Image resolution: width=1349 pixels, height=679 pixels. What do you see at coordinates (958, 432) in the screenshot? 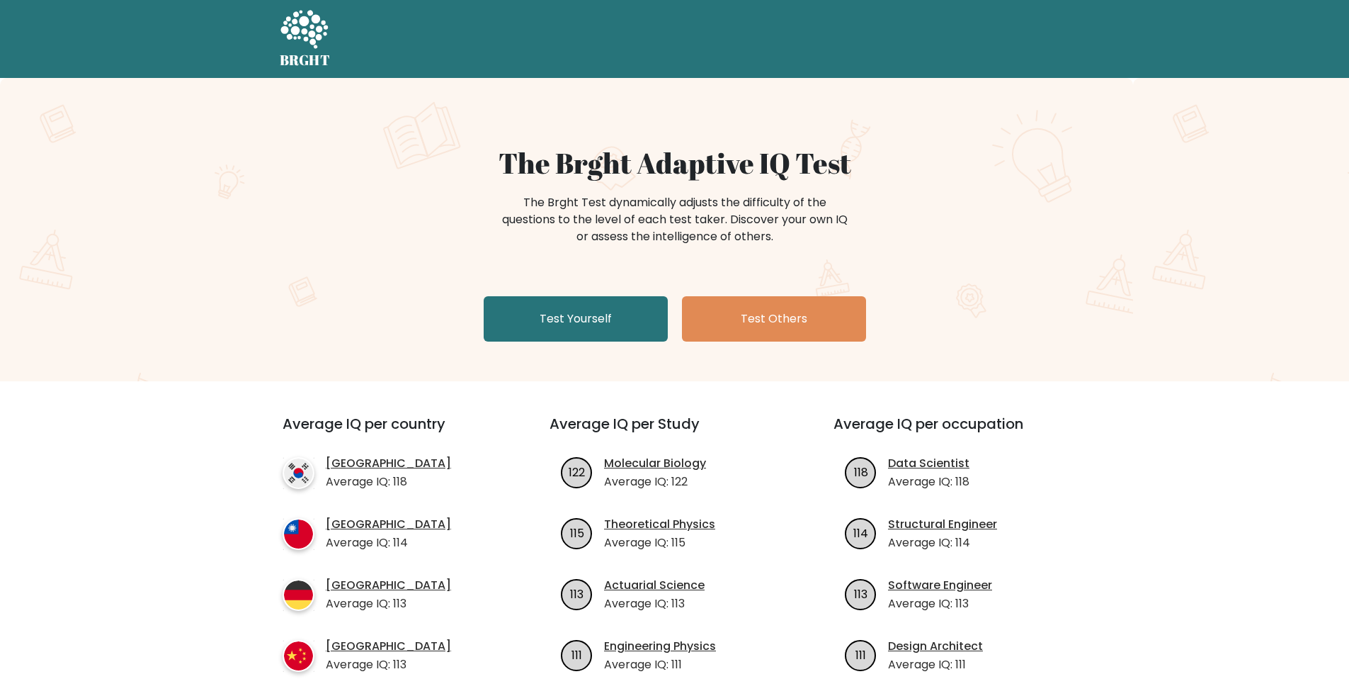
I see `h3: Average IQ per occupation` at bounding box center [958, 432].